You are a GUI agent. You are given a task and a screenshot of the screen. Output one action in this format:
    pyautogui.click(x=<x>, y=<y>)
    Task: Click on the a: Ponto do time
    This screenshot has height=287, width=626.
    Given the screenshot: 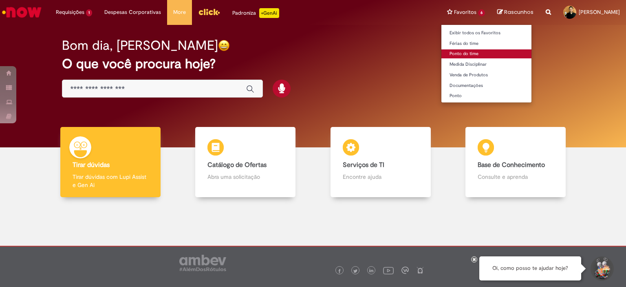 What is the action you would take?
    pyautogui.click(x=487, y=54)
    